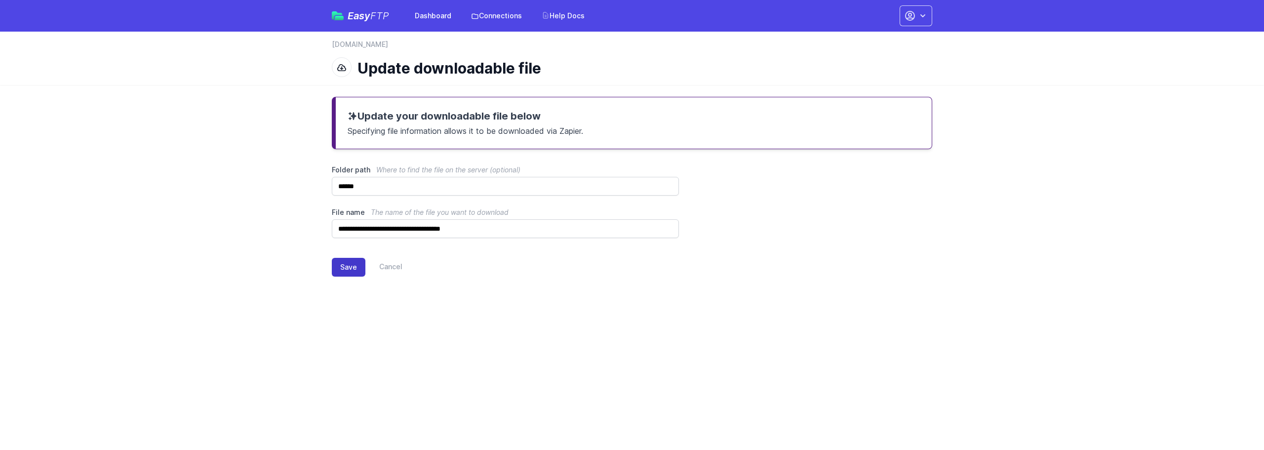 This screenshot has height=450, width=1264. What do you see at coordinates (433, 16) in the screenshot?
I see `a: Dashboard` at bounding box center [433, 16].